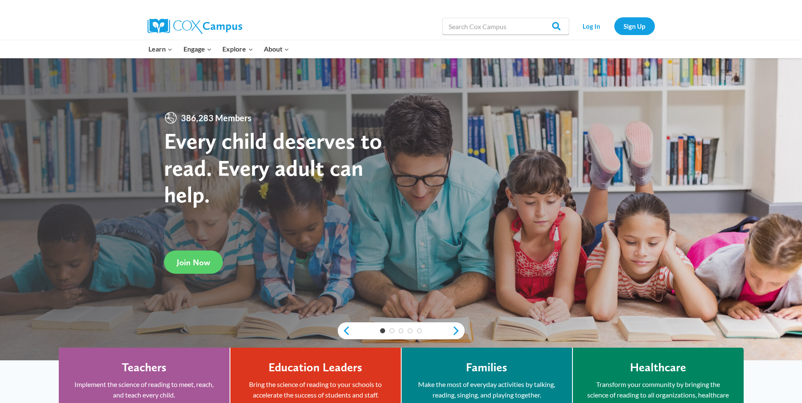 The image size is (802, 403). What do you see at coordinates (195, 26) in the screenshot?
I see `img: Cox Campus` at bounding box center [195, 26].